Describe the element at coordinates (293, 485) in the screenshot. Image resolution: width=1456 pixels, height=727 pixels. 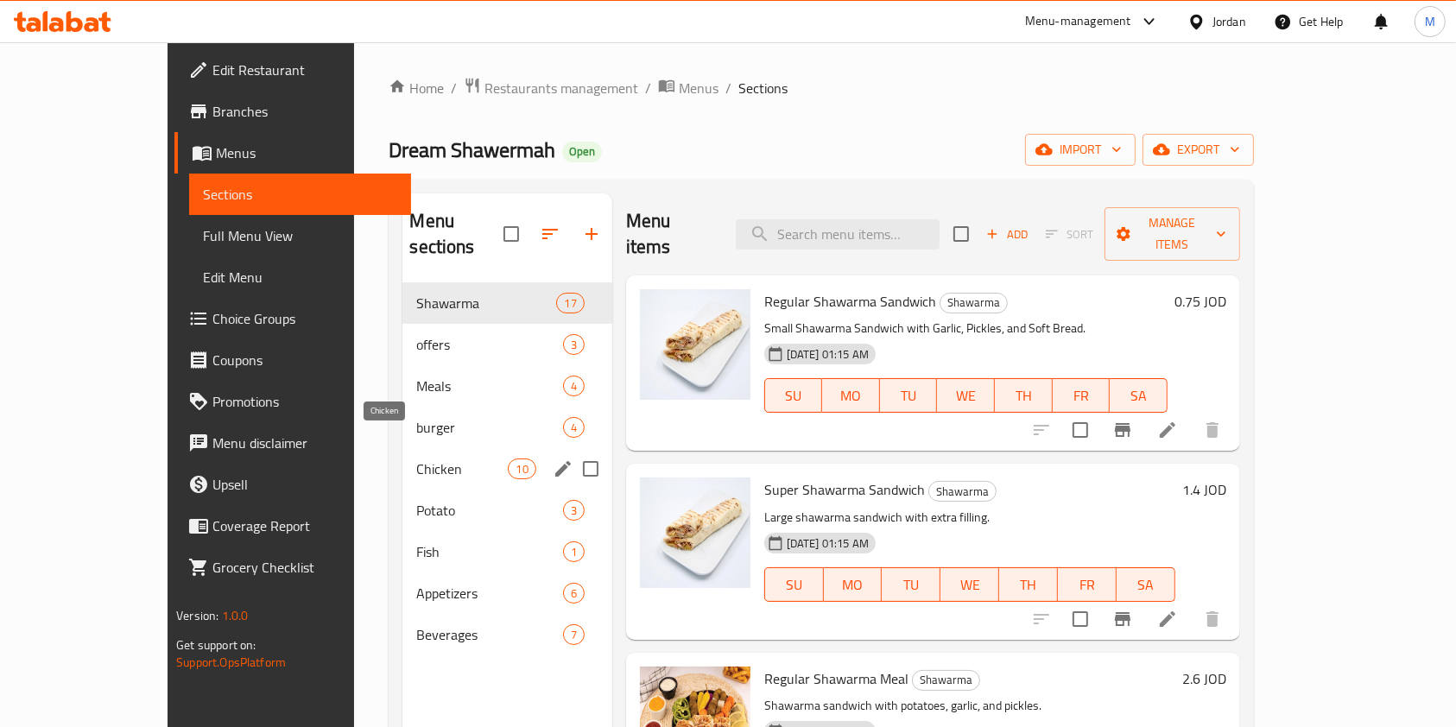
I see `a: Upsell` at that location.